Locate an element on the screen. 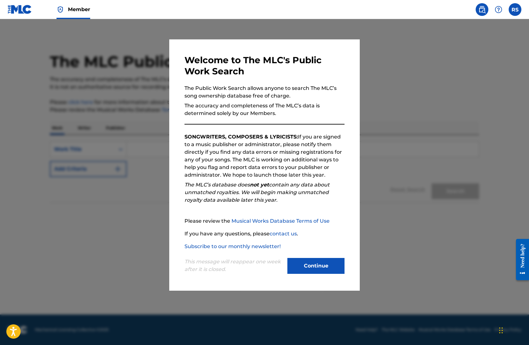 The height and width of the screenshot is (345, 529). a: Public Search is located at coordinates (482, 10).